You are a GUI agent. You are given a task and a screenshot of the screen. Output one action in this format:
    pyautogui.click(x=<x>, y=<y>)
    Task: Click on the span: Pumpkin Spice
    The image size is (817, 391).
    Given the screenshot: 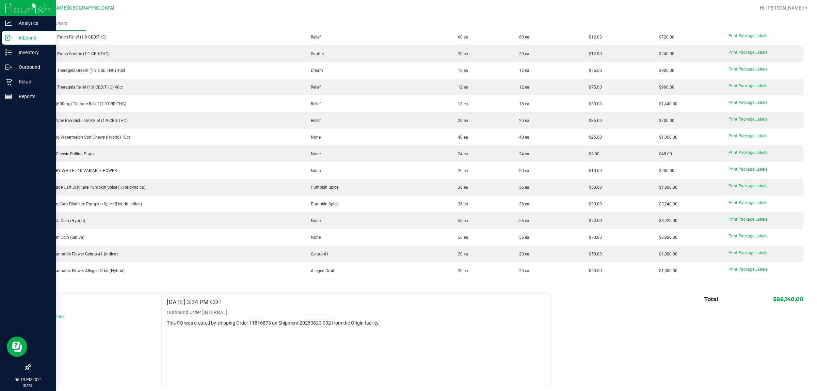 What is the action you would take?
    pyautogui.click(x=323, y=204)
    